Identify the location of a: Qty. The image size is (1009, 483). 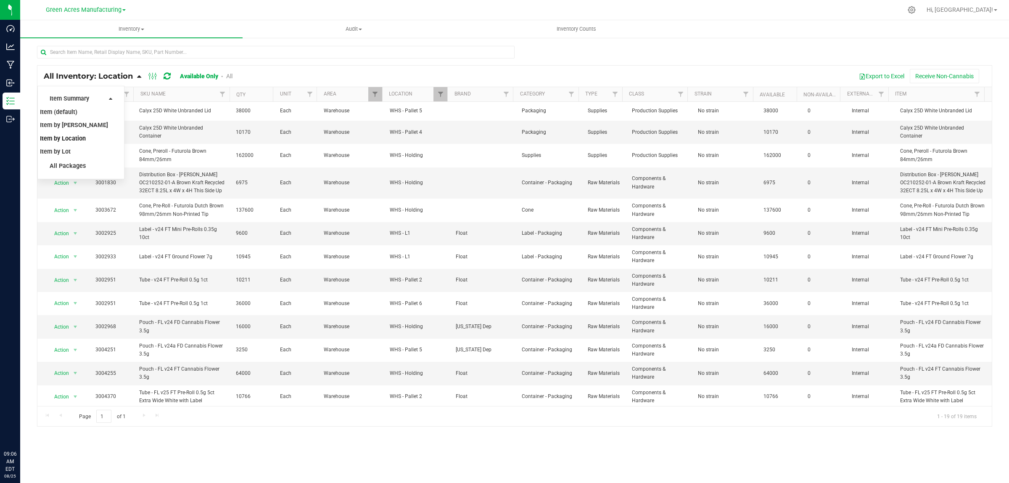
(241, 95).